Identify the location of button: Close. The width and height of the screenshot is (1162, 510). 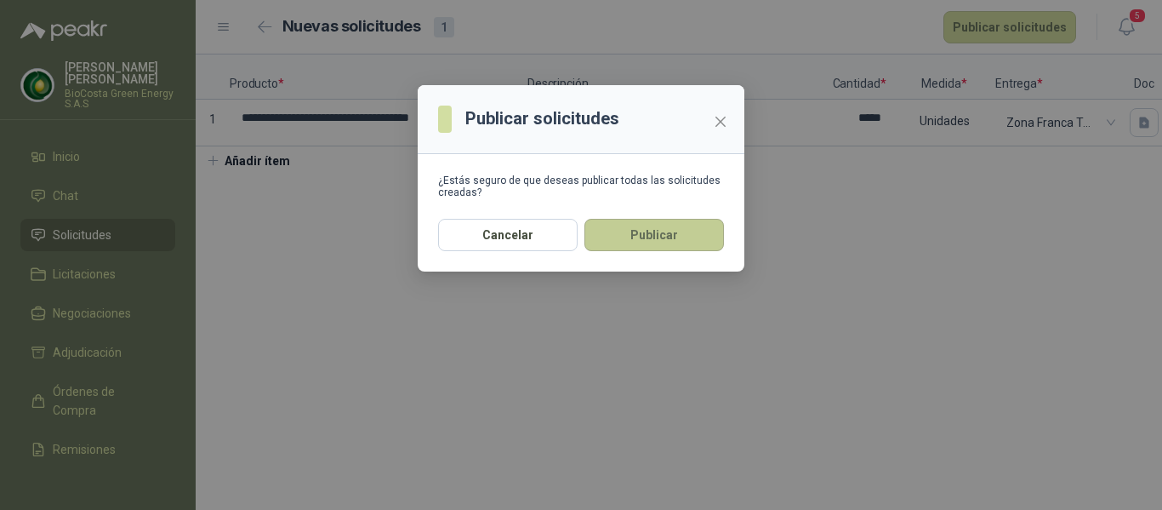
(721, 122).